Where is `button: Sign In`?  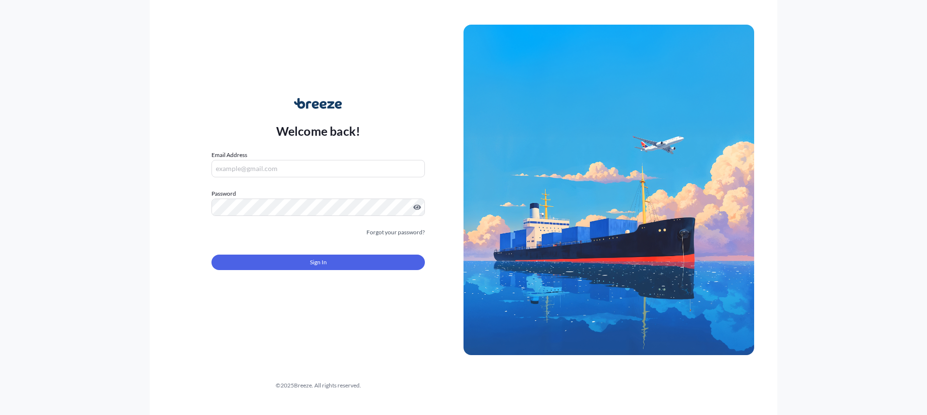 button: Sign In is located at coordinates (318, 262).